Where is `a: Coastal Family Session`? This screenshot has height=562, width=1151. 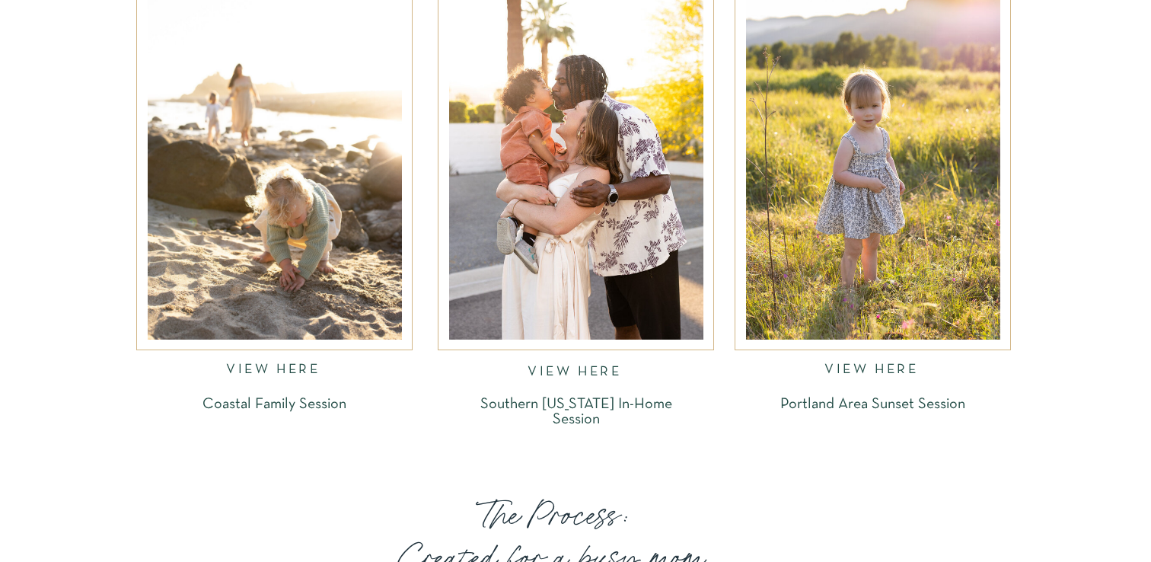 a: Coastal Family Session is located at coordinates (274, 405).